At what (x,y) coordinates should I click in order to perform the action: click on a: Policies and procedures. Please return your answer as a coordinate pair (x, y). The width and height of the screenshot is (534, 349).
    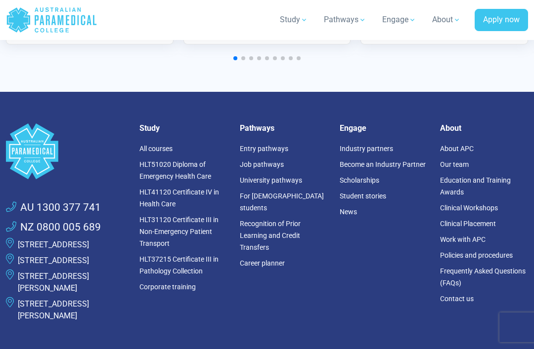
    Looking at the image, I should click on (476, 255).